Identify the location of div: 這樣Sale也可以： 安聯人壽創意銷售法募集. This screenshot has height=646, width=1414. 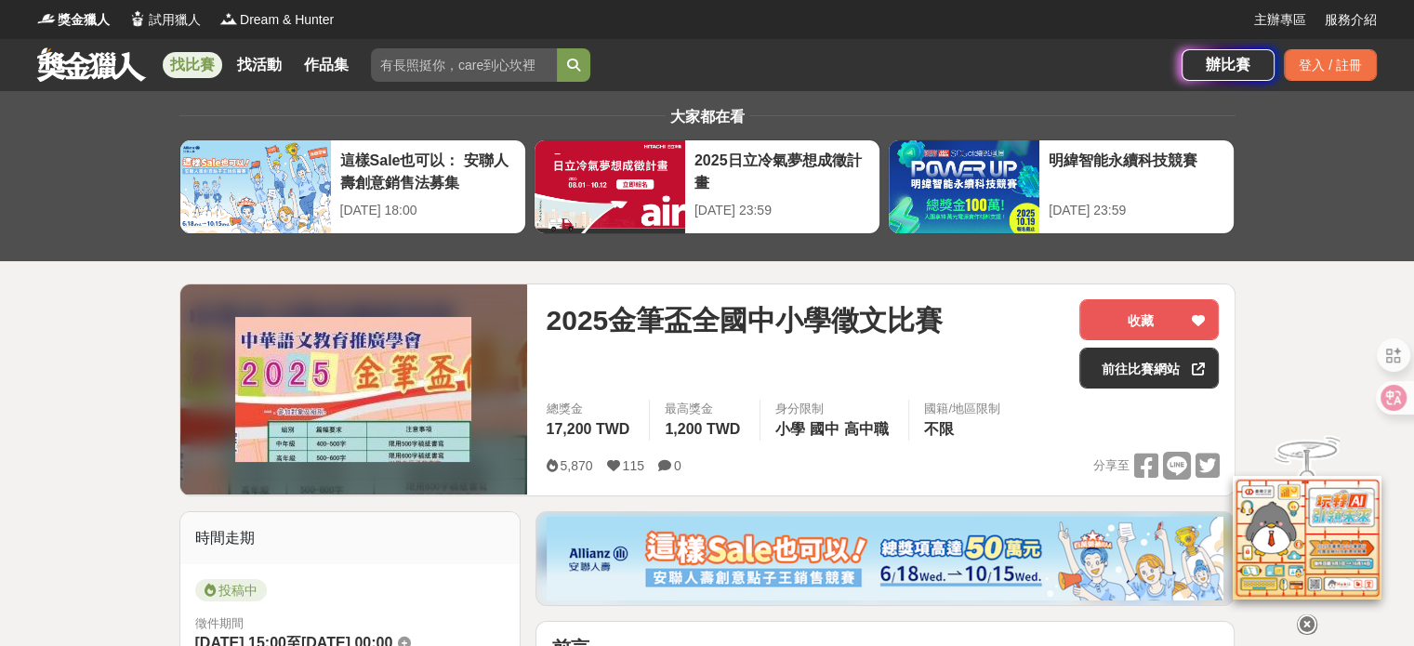
(428, 170).